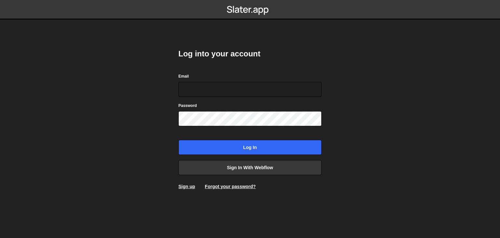  I want to click on label: Password, so click(188, 105).